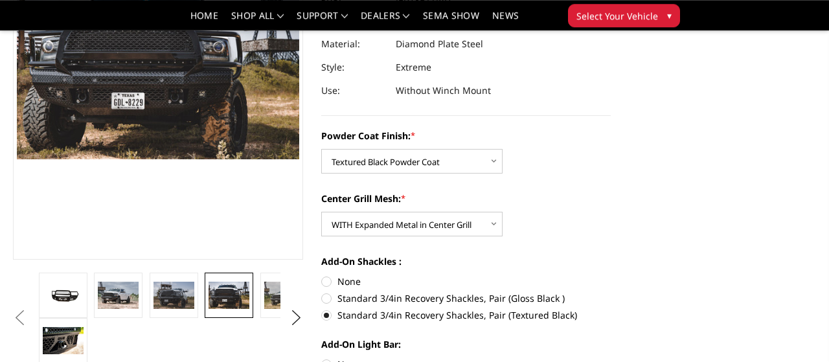 The height and width of the screenshot is (362, 829). I want to click on button: Previous, so click(19, 318).